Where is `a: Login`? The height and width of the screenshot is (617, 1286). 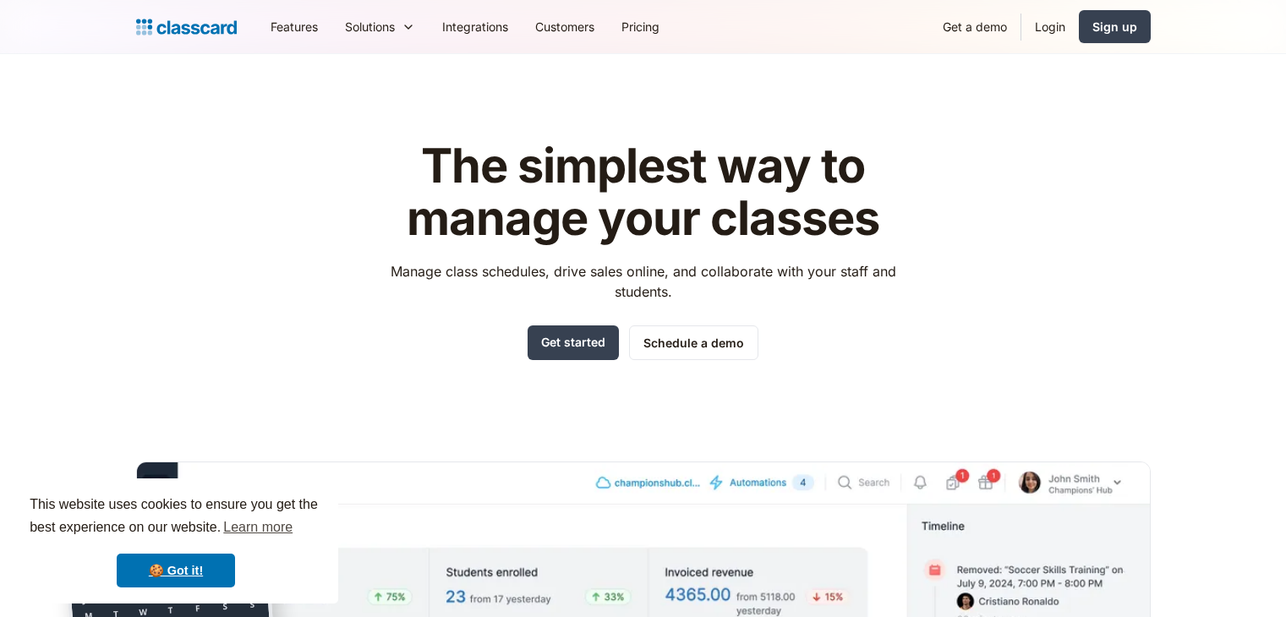 a: Login is located at coordinates (1050, 26).